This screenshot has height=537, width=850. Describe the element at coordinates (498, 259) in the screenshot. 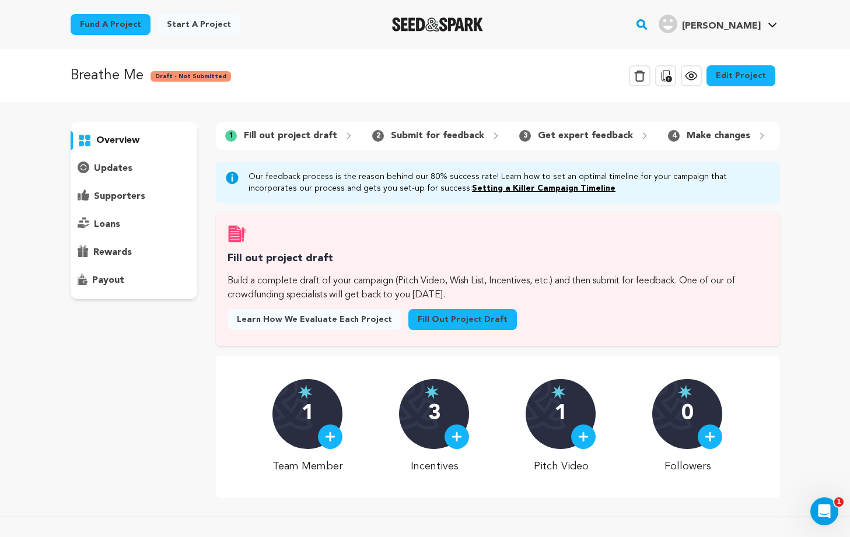

I see `h3: Fill out project draft` at that location.